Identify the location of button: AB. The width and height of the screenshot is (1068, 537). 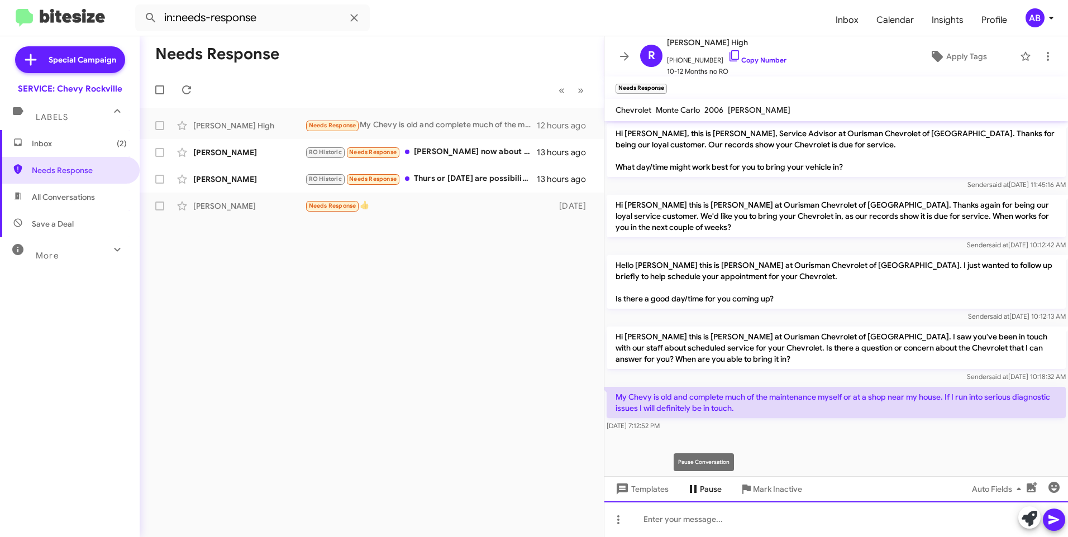
(1035, 18).